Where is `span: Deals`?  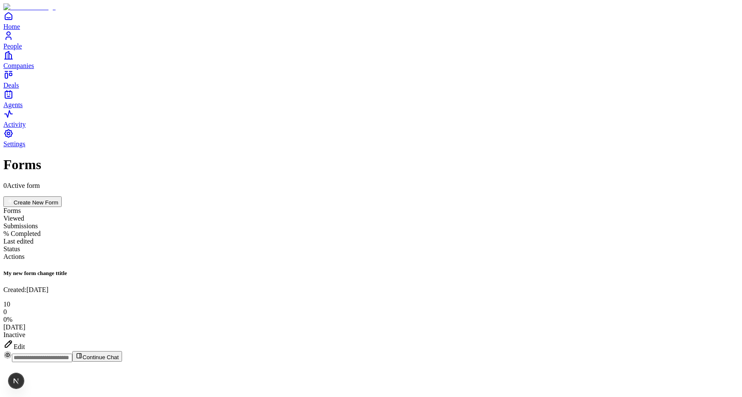 span: Deals is located at coordinates (11, 85).